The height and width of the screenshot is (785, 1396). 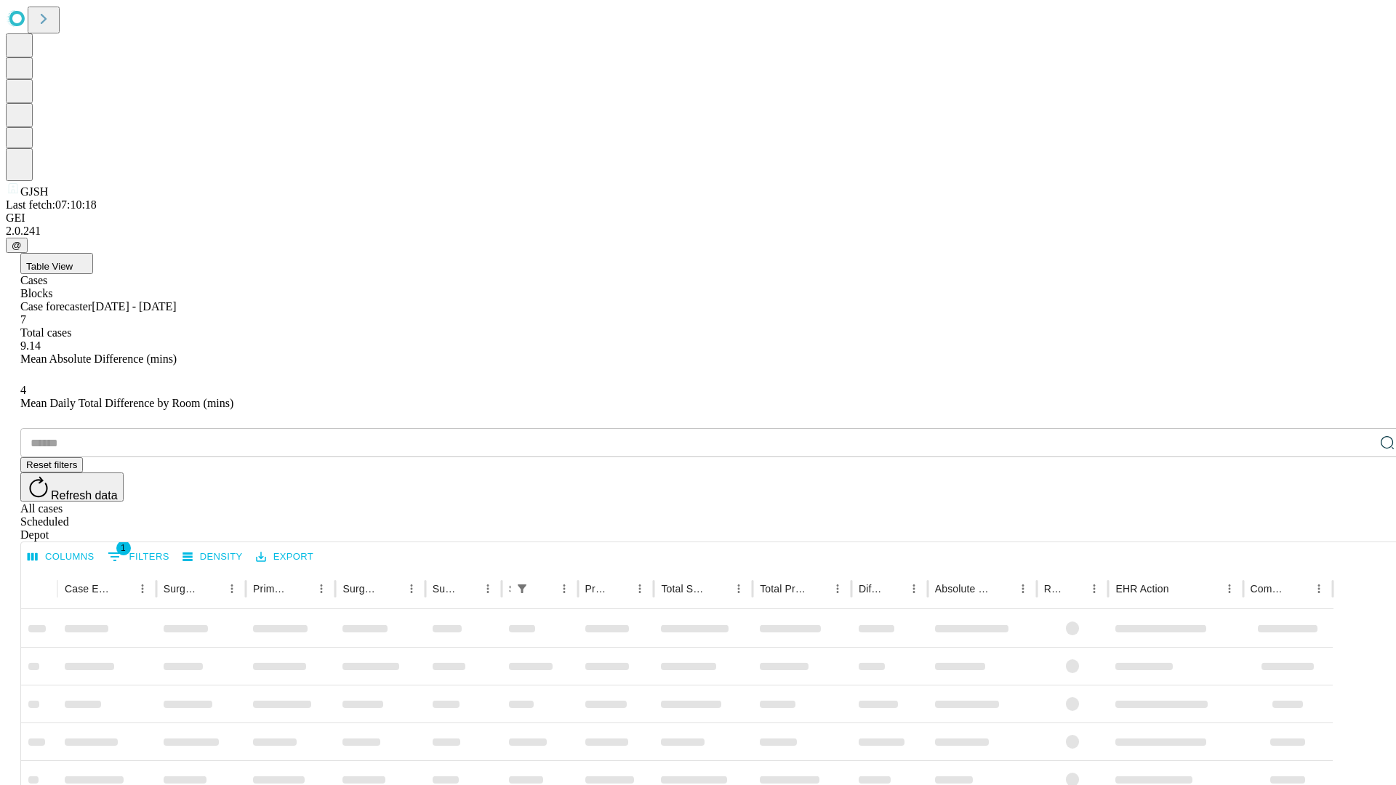 I want to click on div: Total Predicted Duration, so click(x=782, y=589).